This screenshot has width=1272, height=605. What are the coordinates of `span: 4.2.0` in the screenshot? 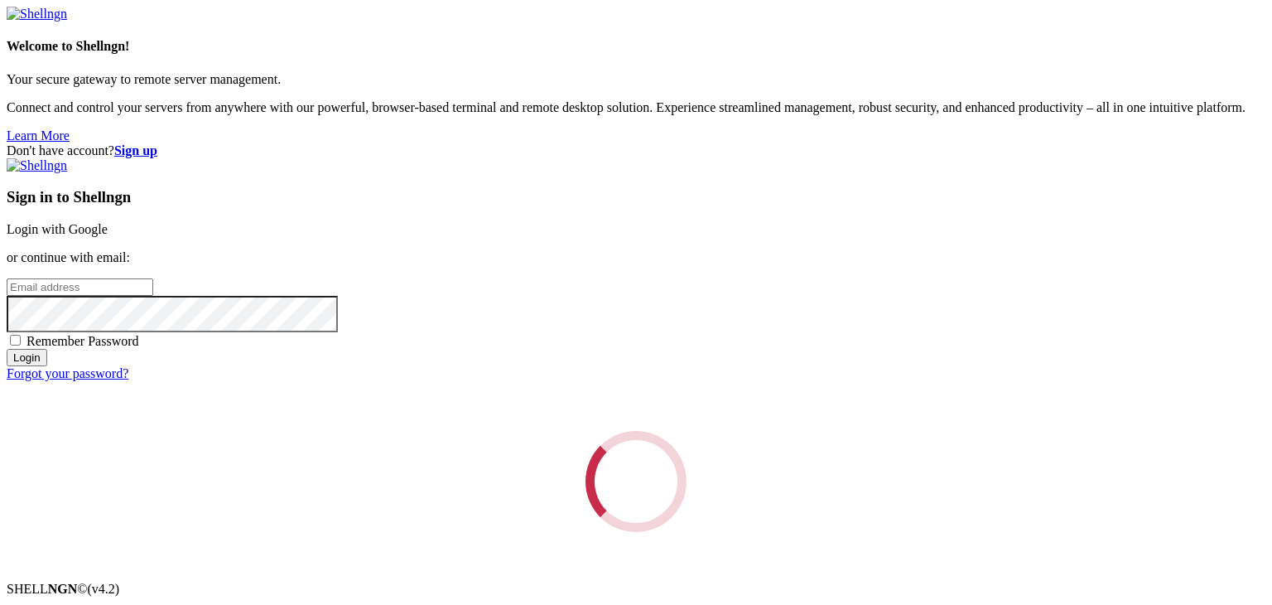 It's located at (104, 588).